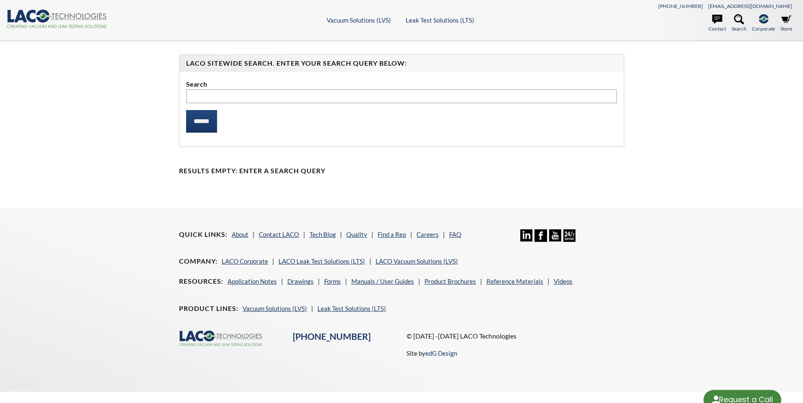 The height and width of the screenshot is (403, 803). What do you see at coordinates (198, 261) in the screenshot?
I see `h4: Company` at bounding box center [198, 261].